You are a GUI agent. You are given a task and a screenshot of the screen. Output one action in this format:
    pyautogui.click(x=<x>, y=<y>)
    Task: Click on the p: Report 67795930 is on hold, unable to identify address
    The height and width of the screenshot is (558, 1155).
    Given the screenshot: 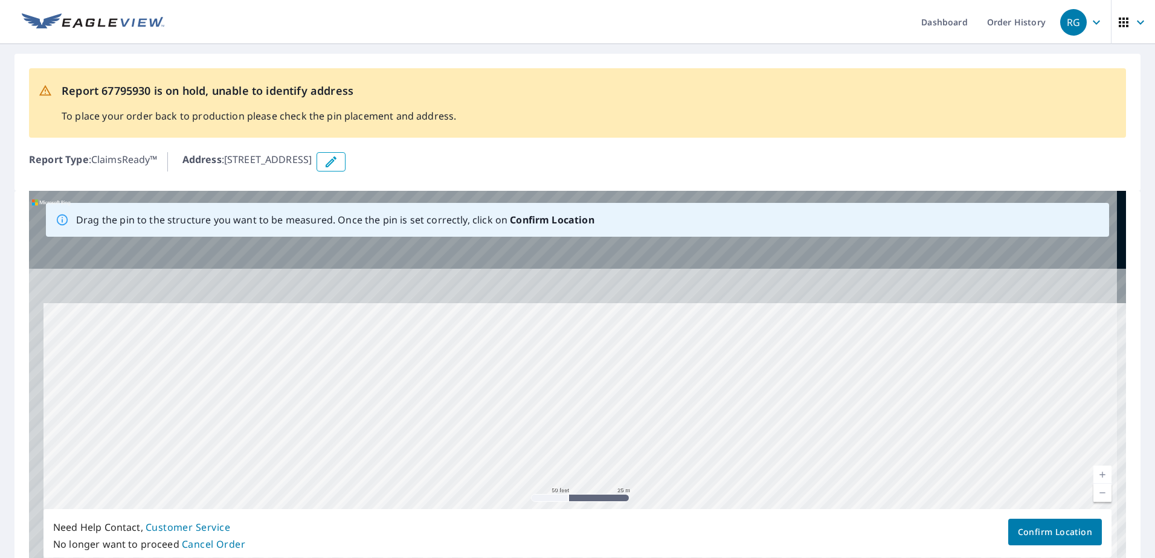 What is the action you would take?
    pyautogui.click(x=259, y=91)
    